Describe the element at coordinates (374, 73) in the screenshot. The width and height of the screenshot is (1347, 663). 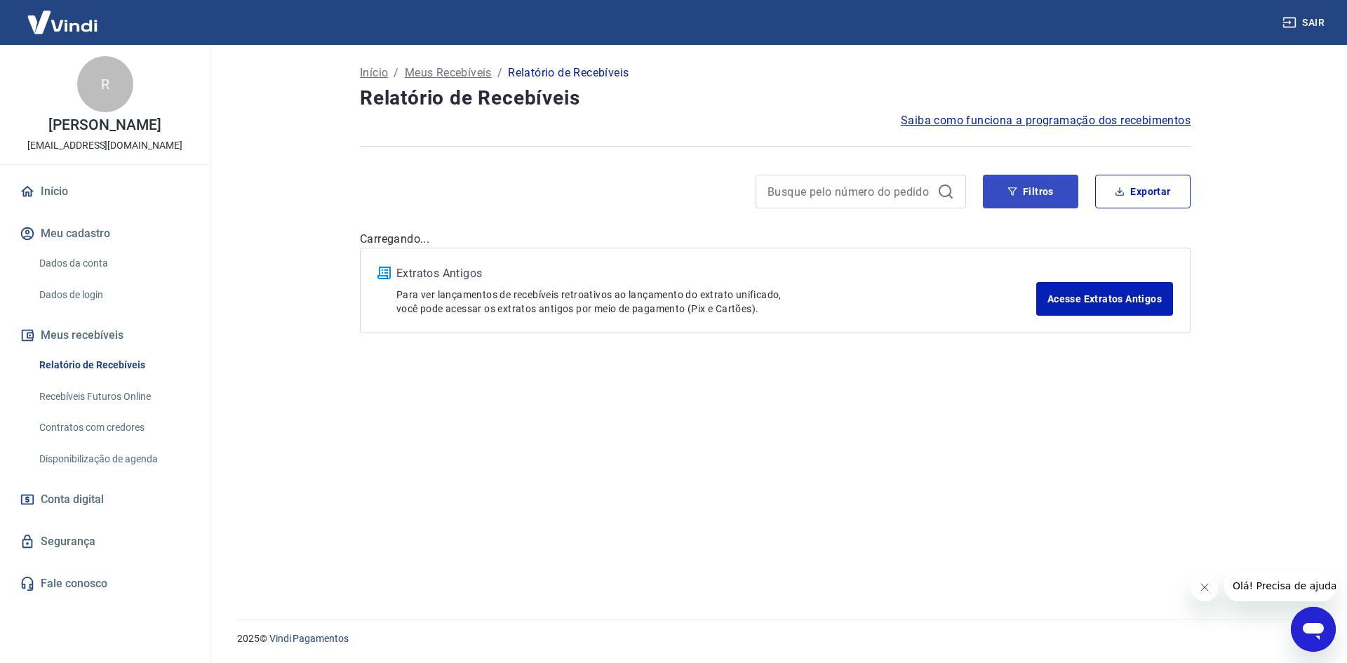
I see `p: Início` at that location.